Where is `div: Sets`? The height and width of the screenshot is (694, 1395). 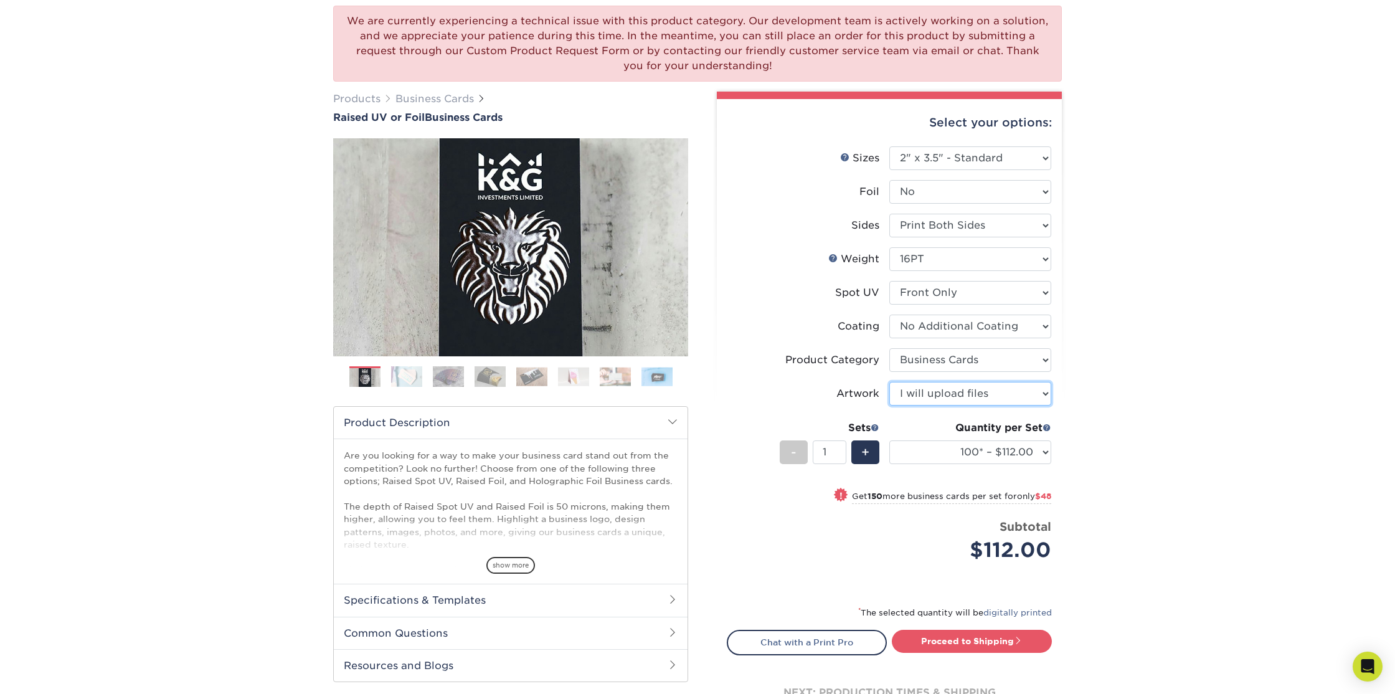
div: Sets is located at coordinates (830, 428).